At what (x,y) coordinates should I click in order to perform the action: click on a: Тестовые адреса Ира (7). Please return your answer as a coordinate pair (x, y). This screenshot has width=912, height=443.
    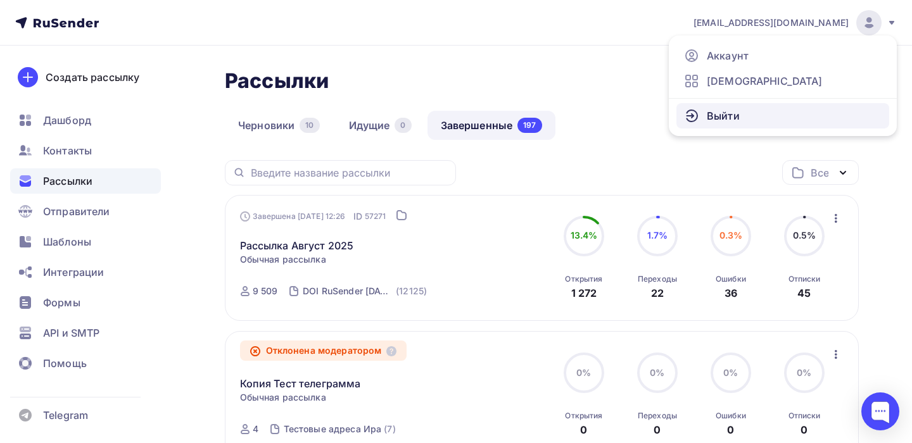
    Looking at the image, I should click on (339, 429).